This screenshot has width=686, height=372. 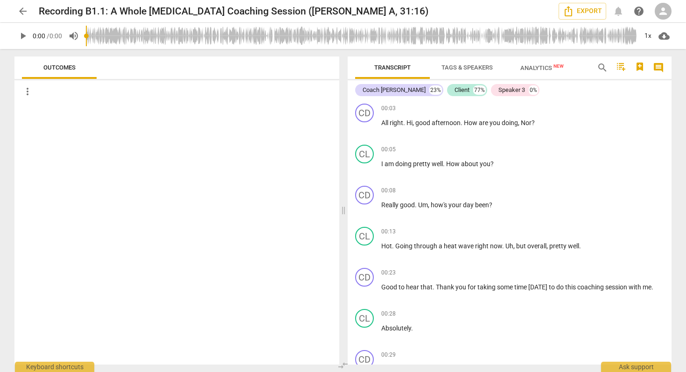 I want to click on div: 77%, so click(x=480, y=90).